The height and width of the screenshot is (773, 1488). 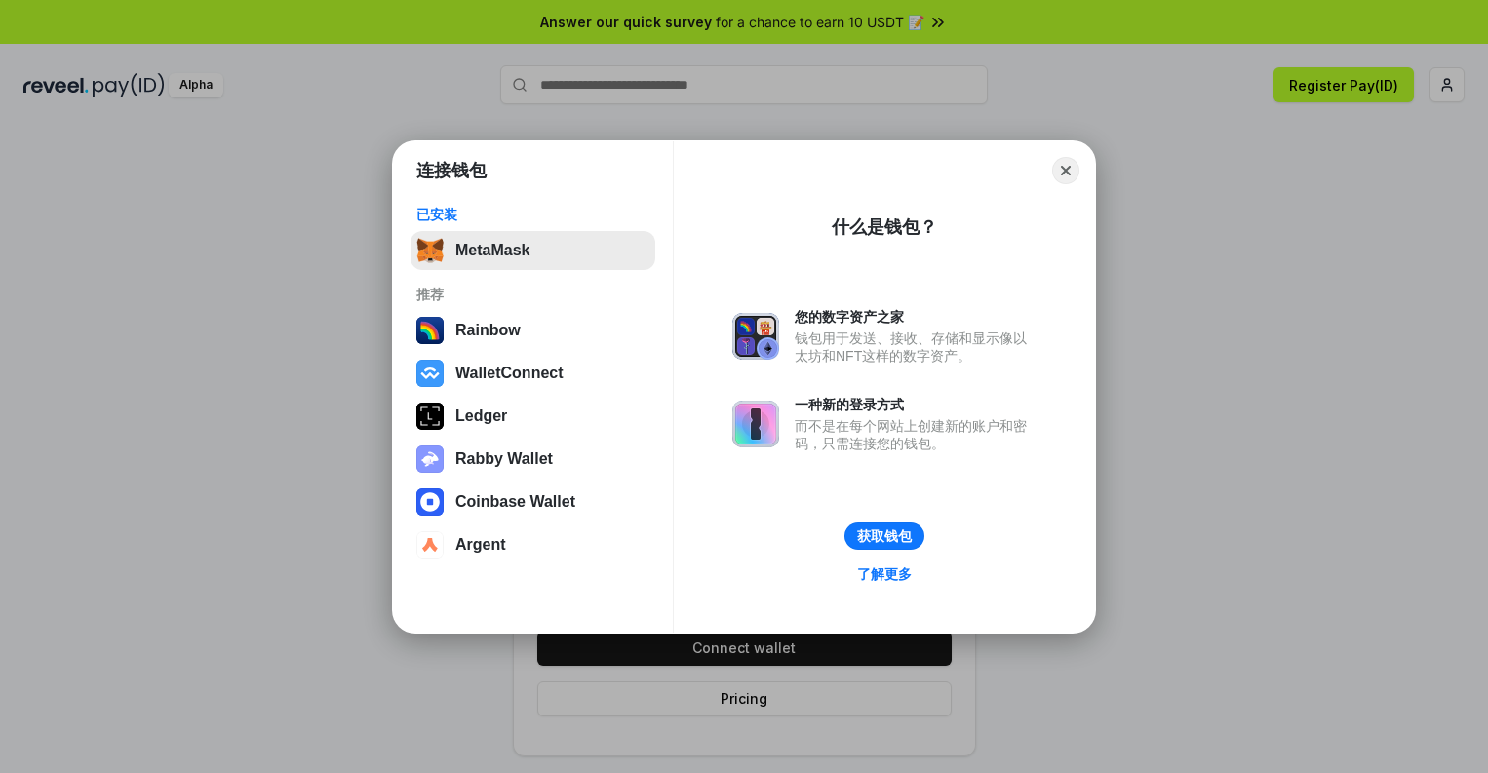 What do you see at coordinates (532, 545) in the screenshot?
I see `button: Argent` at bounding box center [532, 545].